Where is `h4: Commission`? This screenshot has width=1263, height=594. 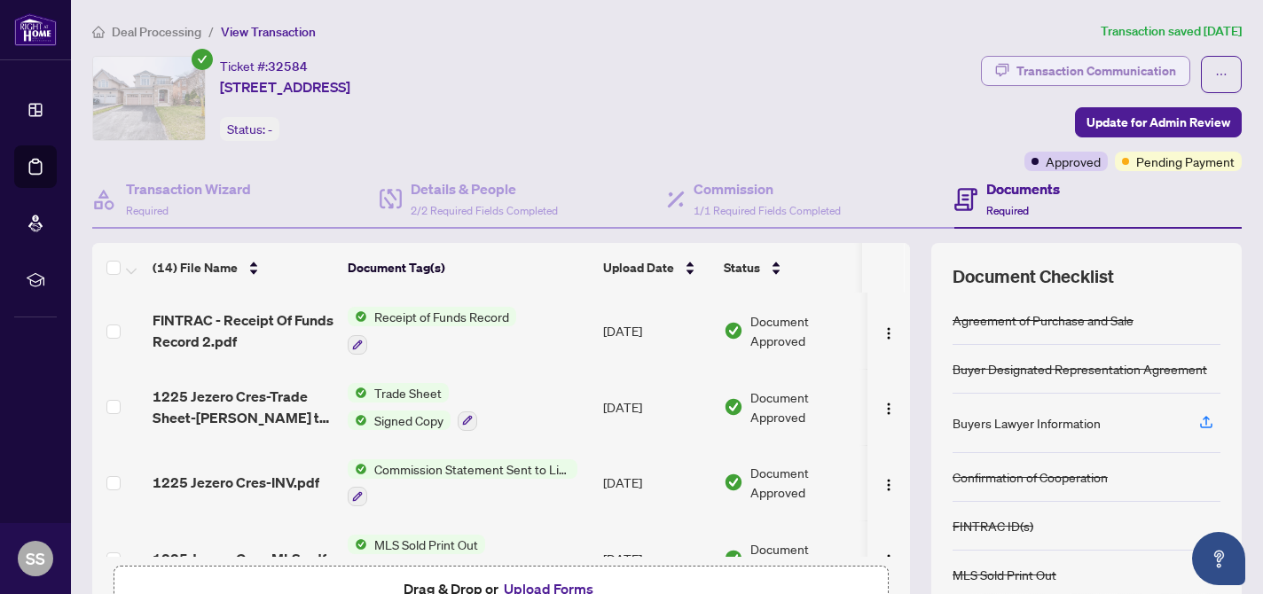
h4: Commission is located at coordinates (767, 189).